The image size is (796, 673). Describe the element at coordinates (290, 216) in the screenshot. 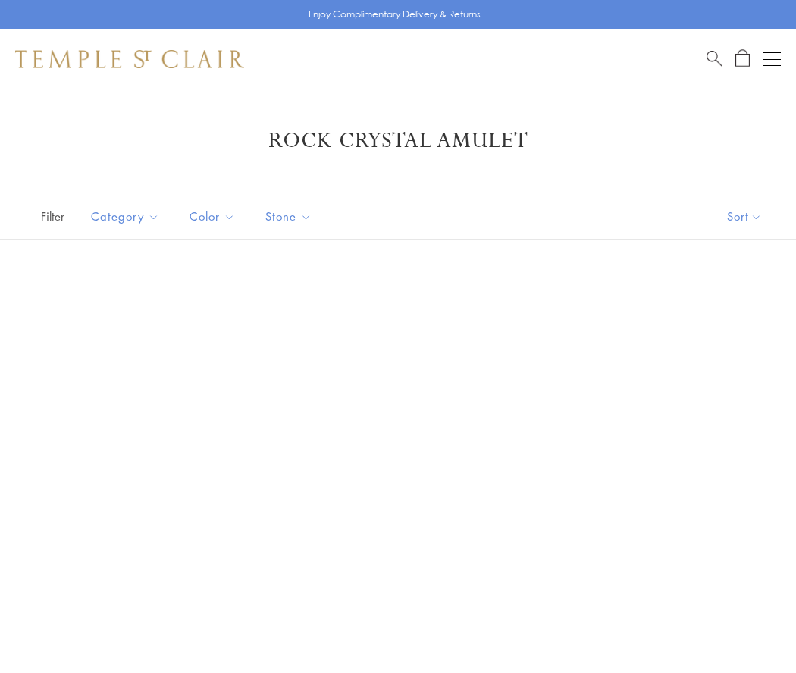

I see `span: Stone` at that location.